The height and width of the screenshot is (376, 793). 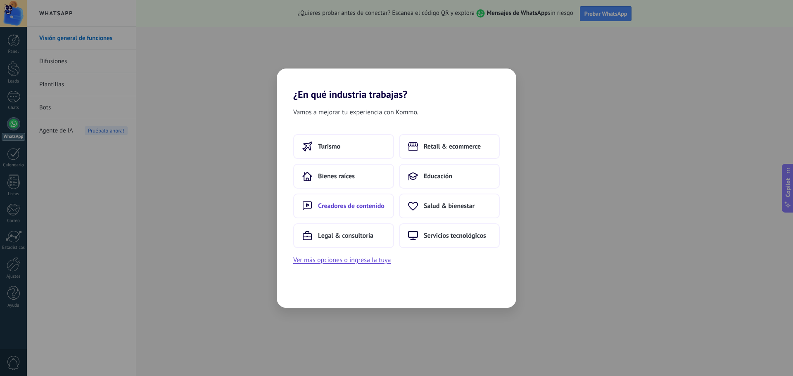 What do you see at coordinates (342, 260) in the screenshot?
I see `button: Ver más opciones o ingresa la tuya` at bounding box center [342, 260].